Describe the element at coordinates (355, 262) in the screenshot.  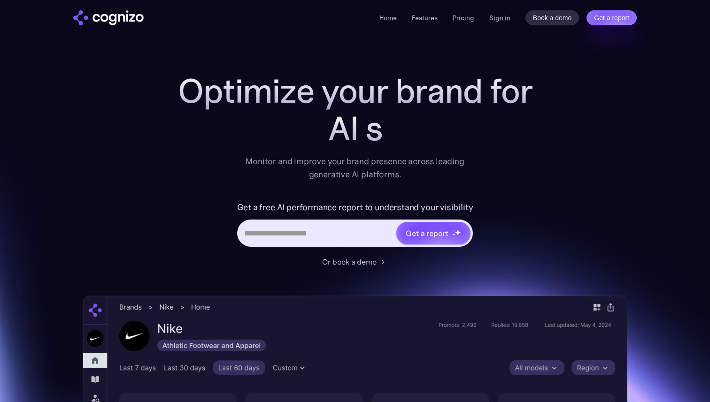
I see `a: Or book a demo` at that location.